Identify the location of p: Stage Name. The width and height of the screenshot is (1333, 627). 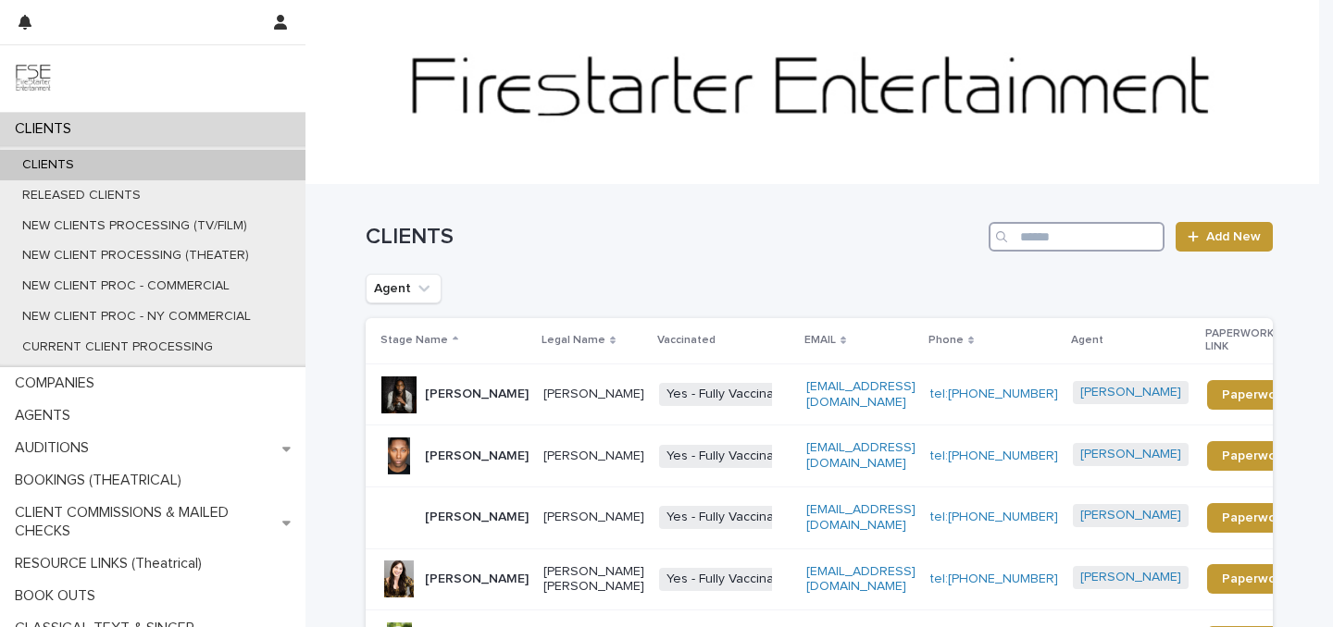
(414, 341).